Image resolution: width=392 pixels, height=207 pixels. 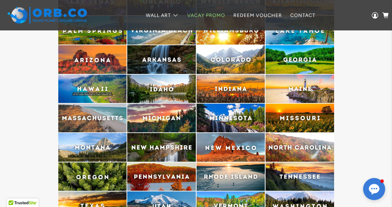 What do you see at coordinates (162, 15) in the screenshot?
I see `a: Wall Art` at bounding box center [162, 15].